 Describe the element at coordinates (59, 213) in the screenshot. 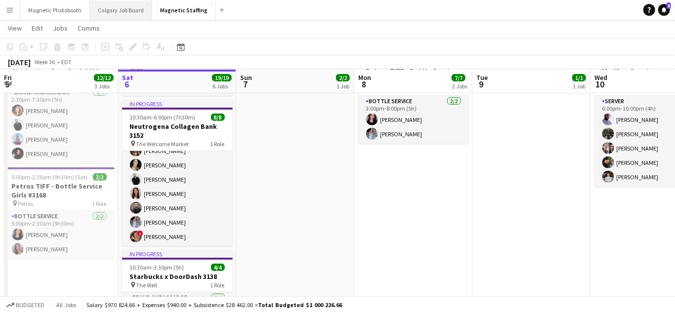

I see `app-job-card: 5:00pm-2:30am (9h30m) (Sat)2/2Petros TIFF - Bottle Service Girls #3168 Petros1 RoleBottle Service...` at that location.